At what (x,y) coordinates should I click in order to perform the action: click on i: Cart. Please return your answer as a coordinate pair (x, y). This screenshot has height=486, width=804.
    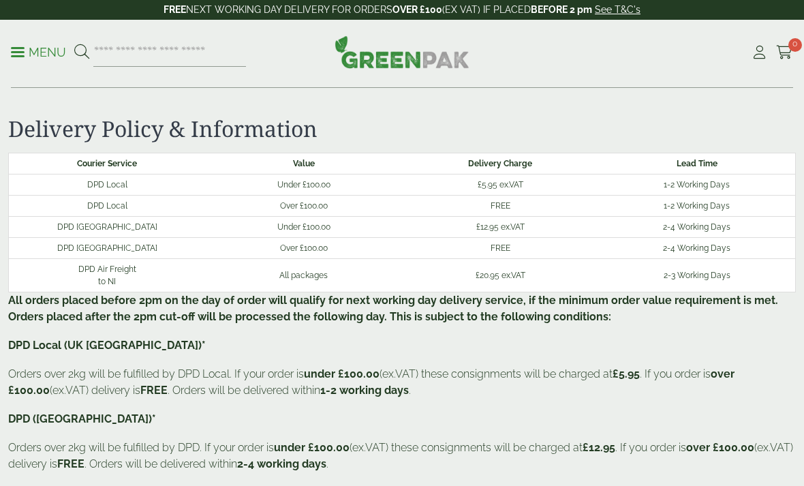
    Looking at the image, I should click on (784, 52).